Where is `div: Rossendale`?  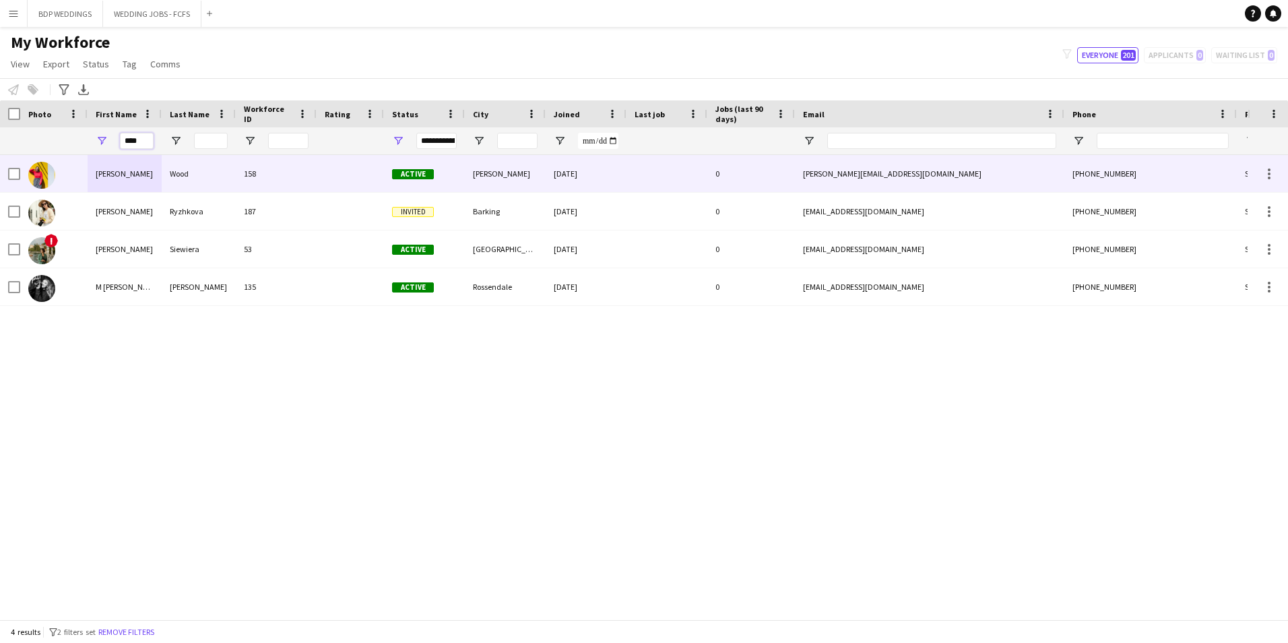 div: Rossendale is located at coordinates (505, 286).